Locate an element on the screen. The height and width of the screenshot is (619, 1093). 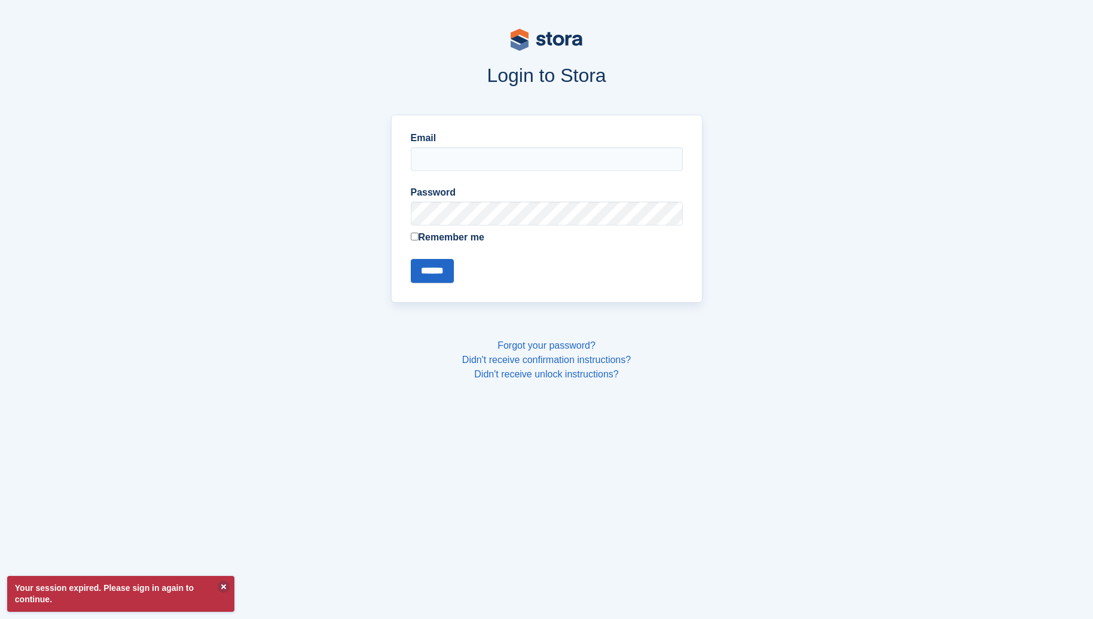
label: Password is located at coordinates (547, 193).